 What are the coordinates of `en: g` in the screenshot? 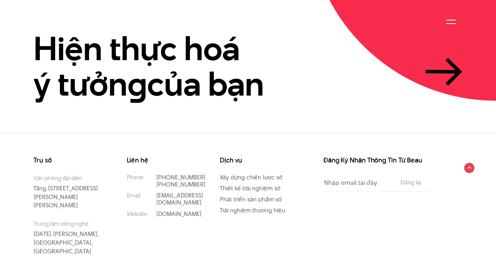 It's located at (137, 84).